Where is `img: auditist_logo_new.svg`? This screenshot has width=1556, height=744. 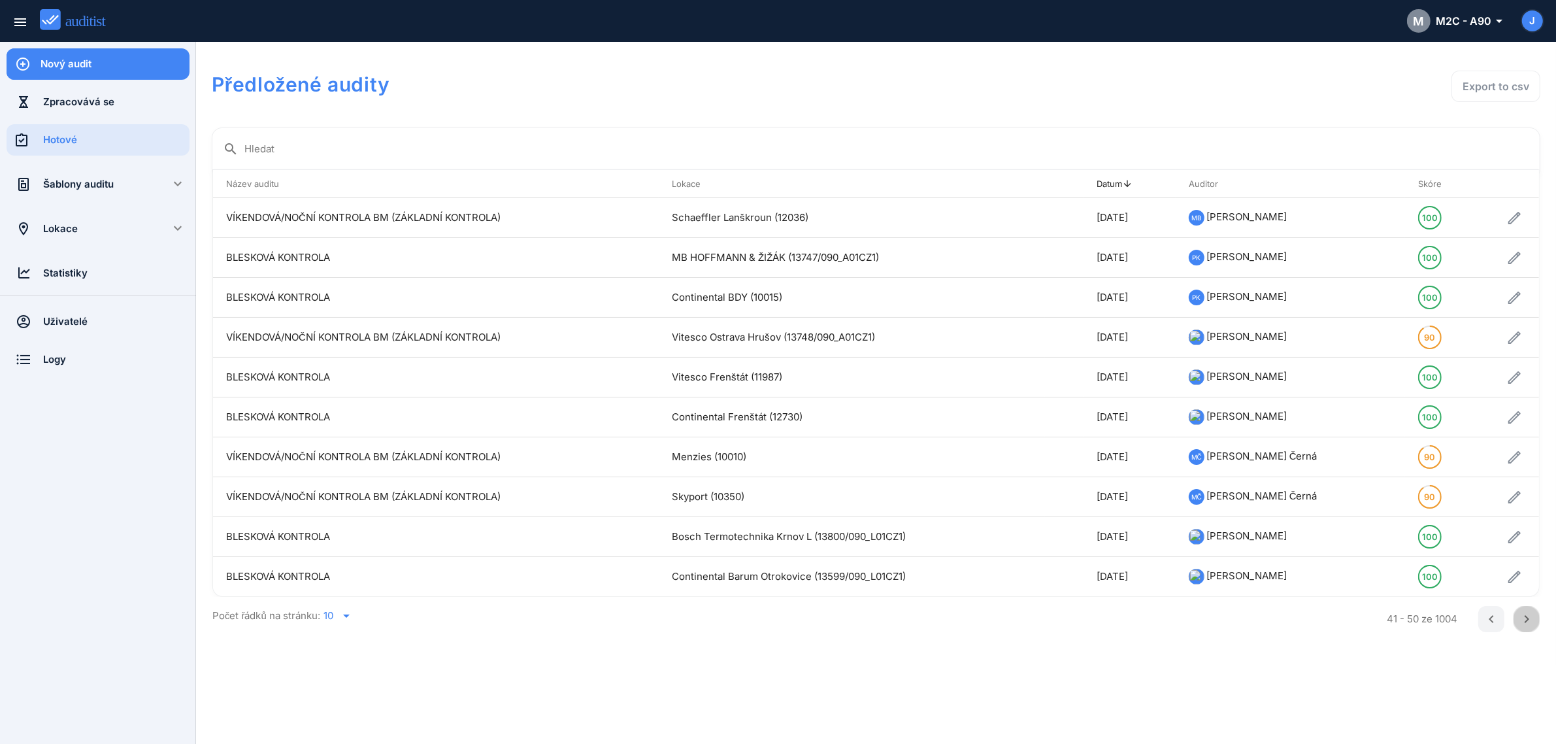 img: auditist_logo_new.svg is located at coordinates (78, 20).